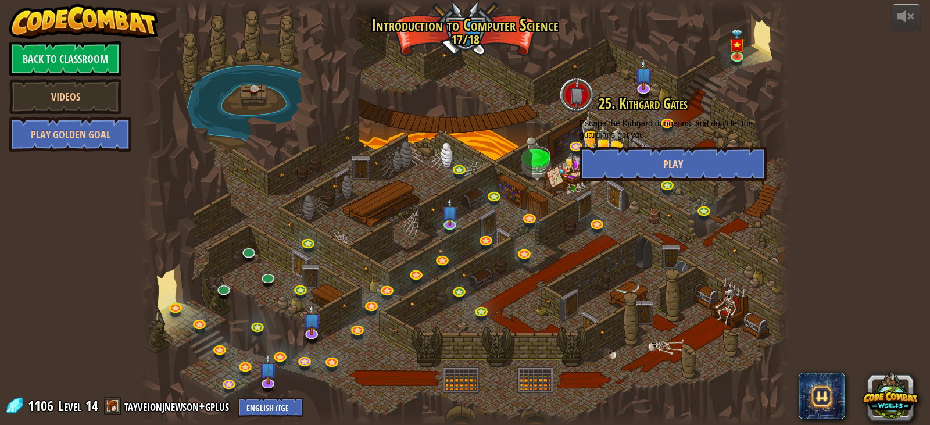 The width and height of the screenshot is (930, 425). Describe the element at coordinates (42, 406) in the screenshot. I see `span: 1106` at that location.